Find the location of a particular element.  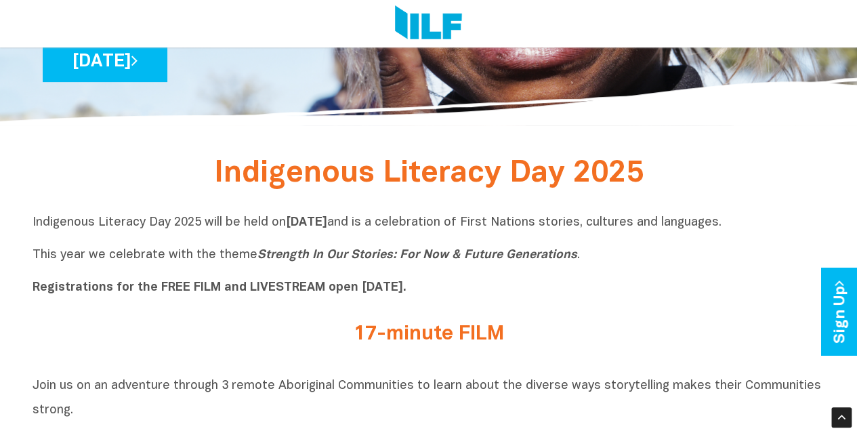

p: Indigenous Literacy Day 2025 will be held on and is a celebration of First Nations stories, cultu... is located at coordinates (429, 255).